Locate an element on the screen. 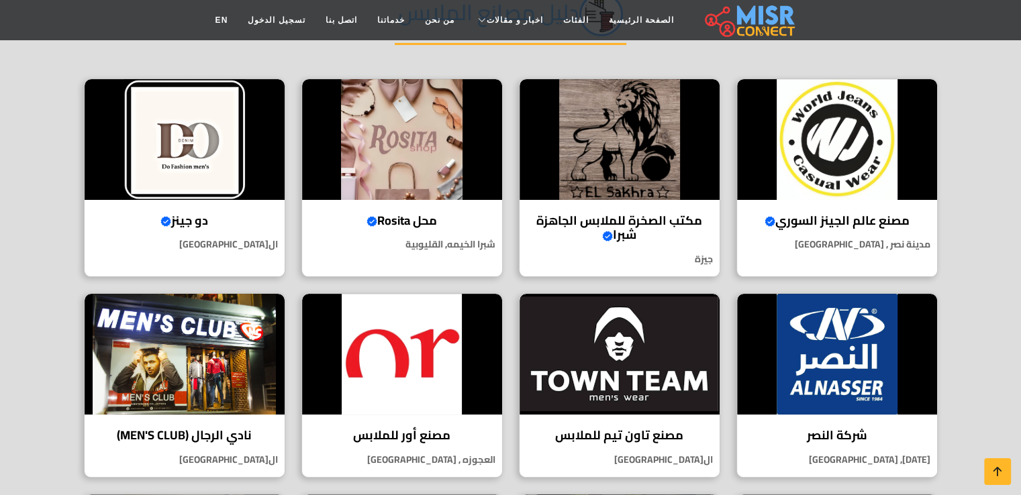 The image size is (1021, 495). h4: نادي الرجال (MEN'S CLUB) is located at coordinates (185, 435).